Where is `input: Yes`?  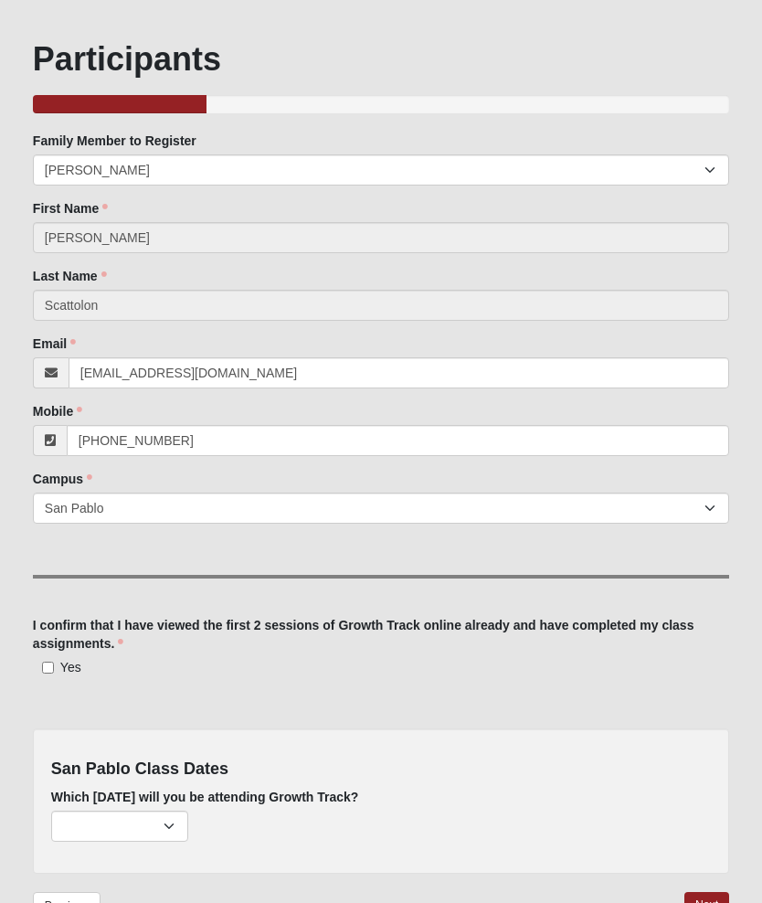
input: Yes is located at coordinates (48, 668).